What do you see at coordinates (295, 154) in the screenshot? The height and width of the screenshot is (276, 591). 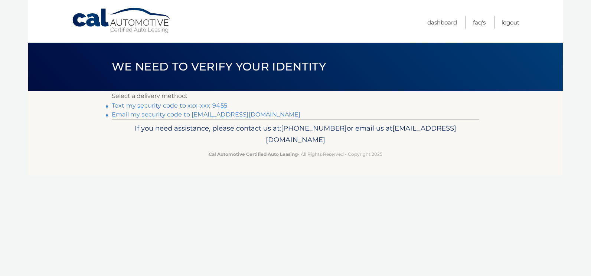 I see `p: - All Rights Reserved - Copyright 2025` at bounding box center [295, 154].